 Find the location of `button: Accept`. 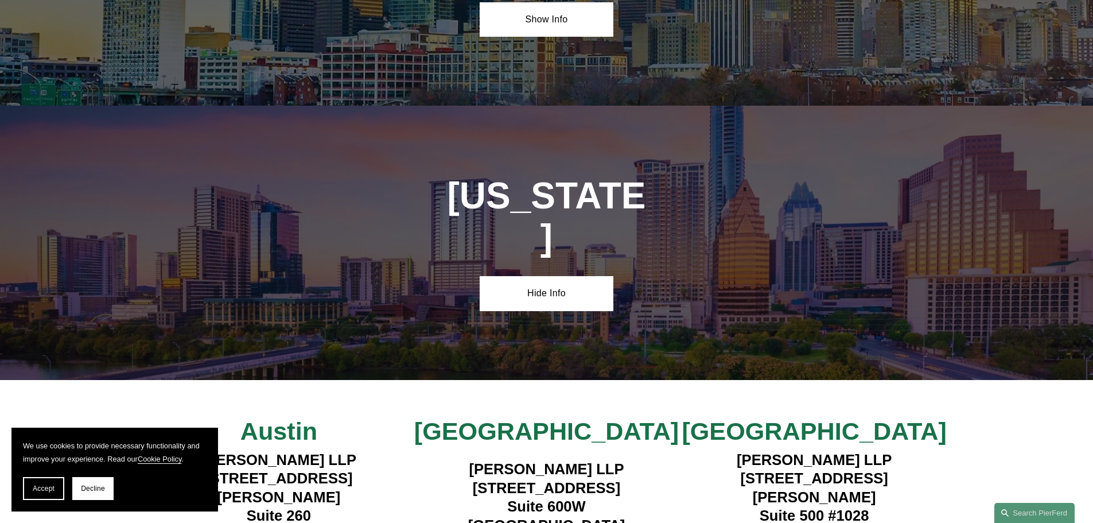

button: Accept is located at coordinates (44, 488).